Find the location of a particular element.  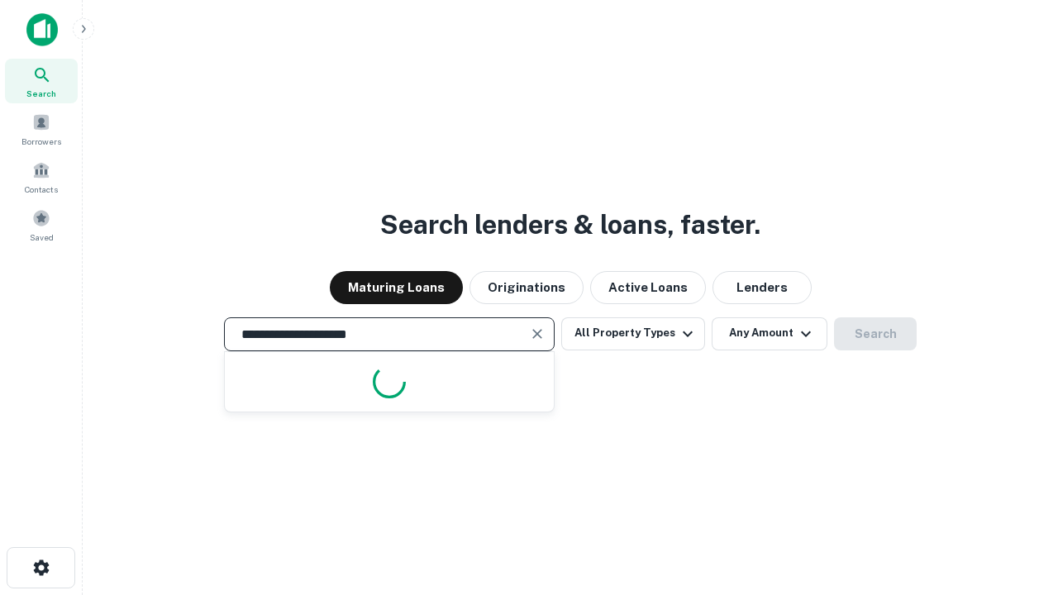

span: Search is located at coordinates (41, 93).